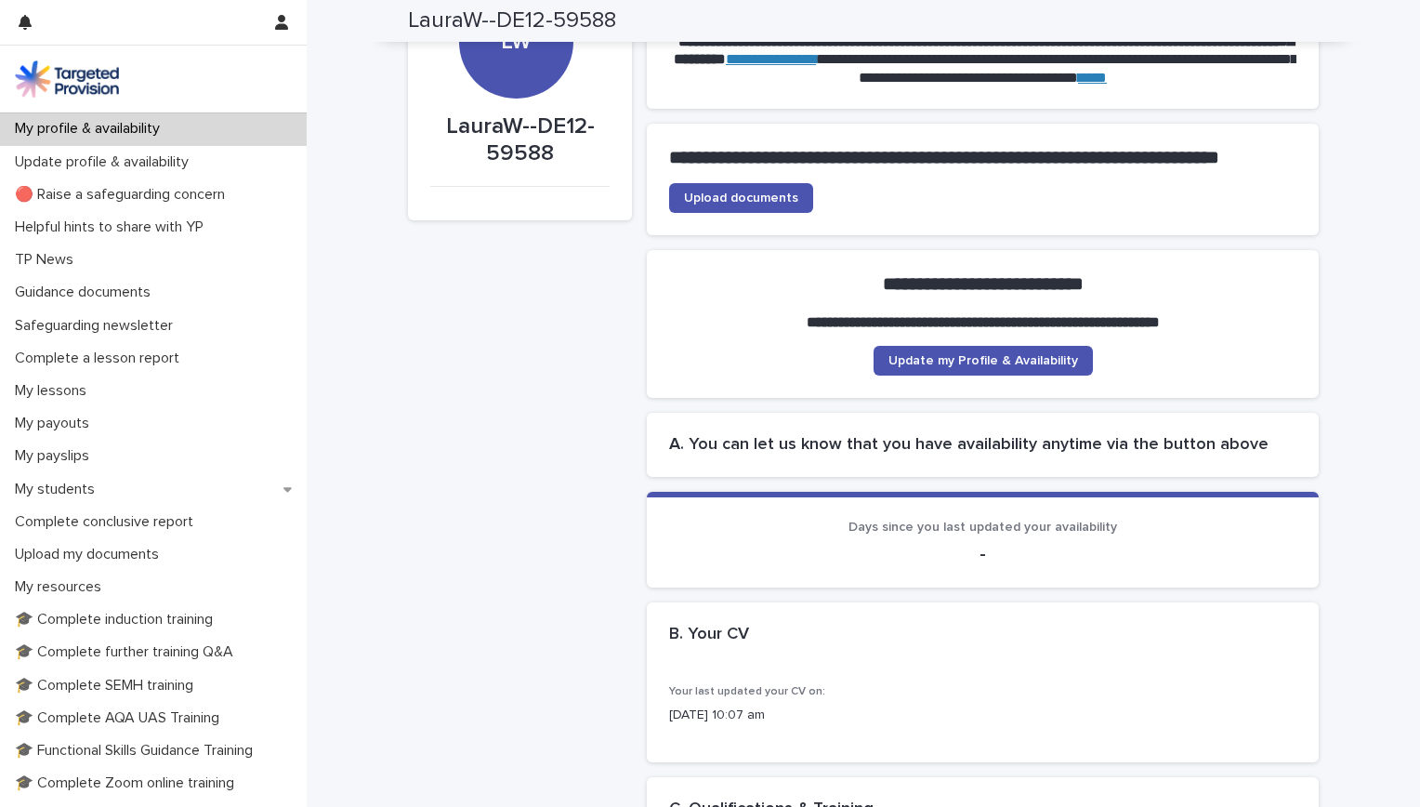 This screenshot has height=807, width=1420. What do you see at coordinates (117, 619) in the screenshot?
I see `p: 🎓 Complete induction training` at bounding box center [117, 619].